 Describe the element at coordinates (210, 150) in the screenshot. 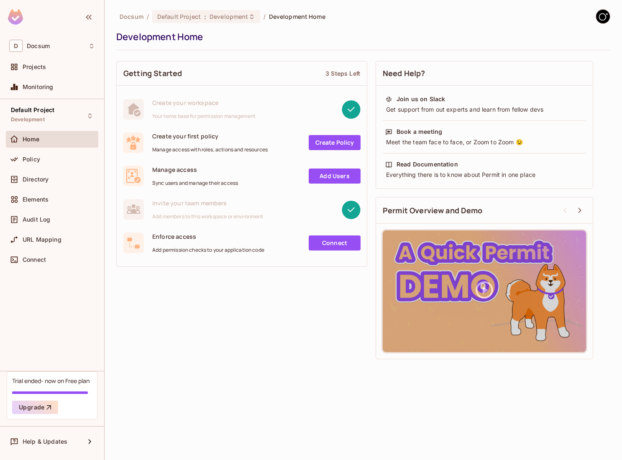

I see `span: Manage access with roles, actions and resources` at that location.